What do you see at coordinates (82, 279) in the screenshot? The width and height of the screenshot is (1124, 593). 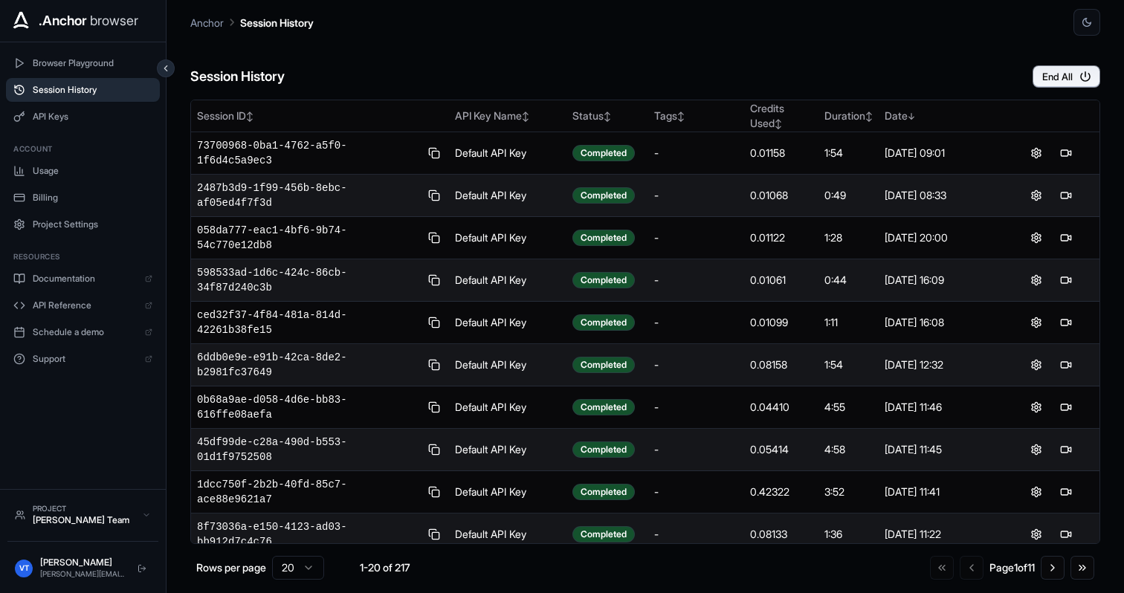 I see `a: Documentation` at bounding box center [82, 279].